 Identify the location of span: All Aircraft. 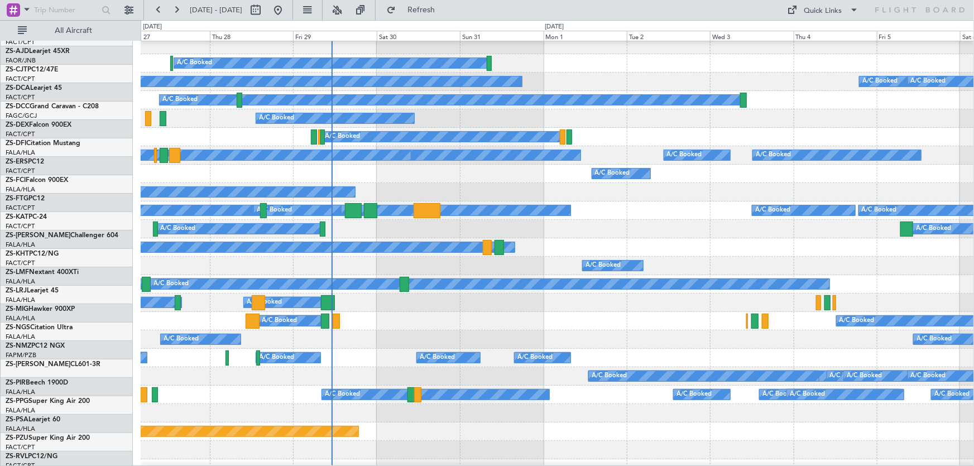
(73, 31).